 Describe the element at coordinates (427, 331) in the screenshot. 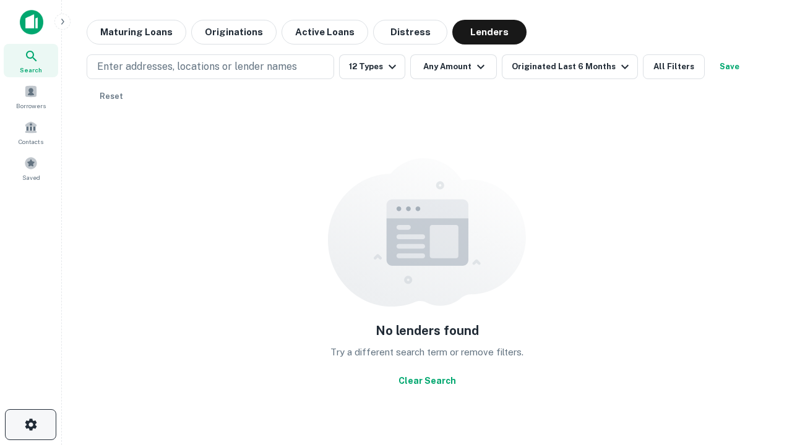

I see `h5: No lenders found` at that location.